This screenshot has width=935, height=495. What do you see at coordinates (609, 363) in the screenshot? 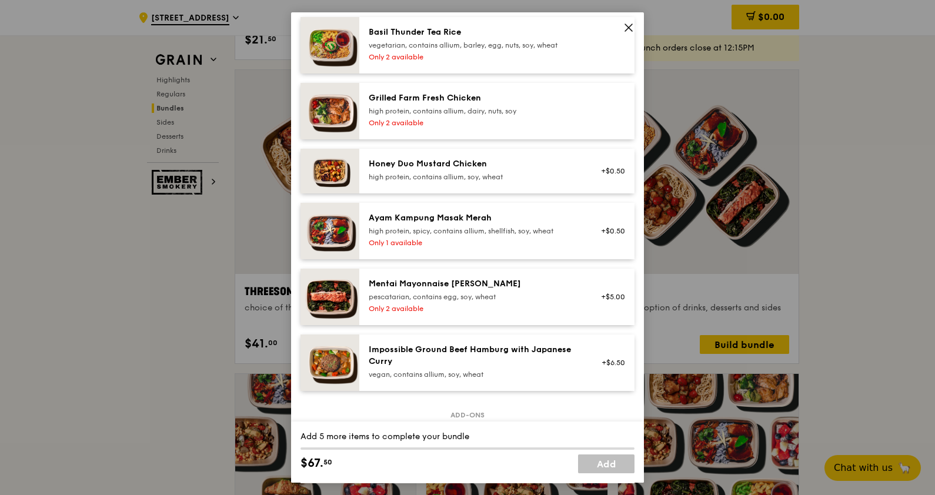
I see `div: +$6.50` at bounding box center [609, 363].